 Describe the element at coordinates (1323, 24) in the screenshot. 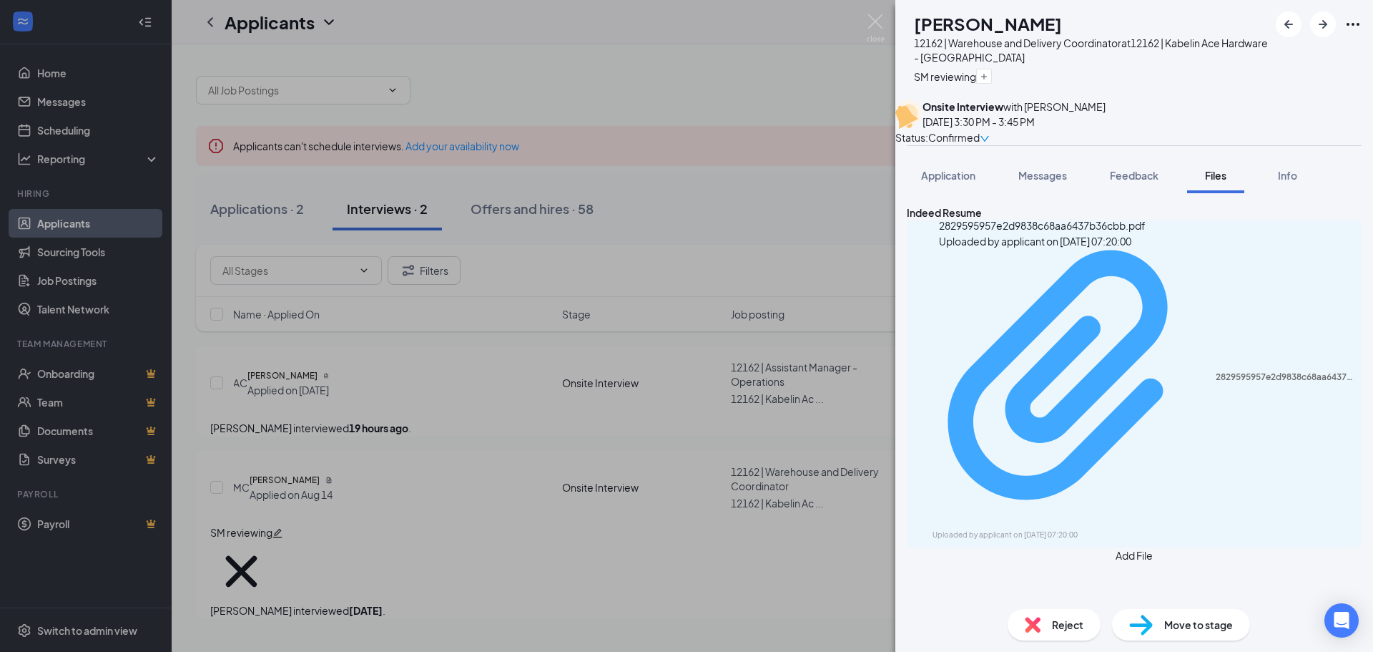

I see `button: ArrowRight` at that location.